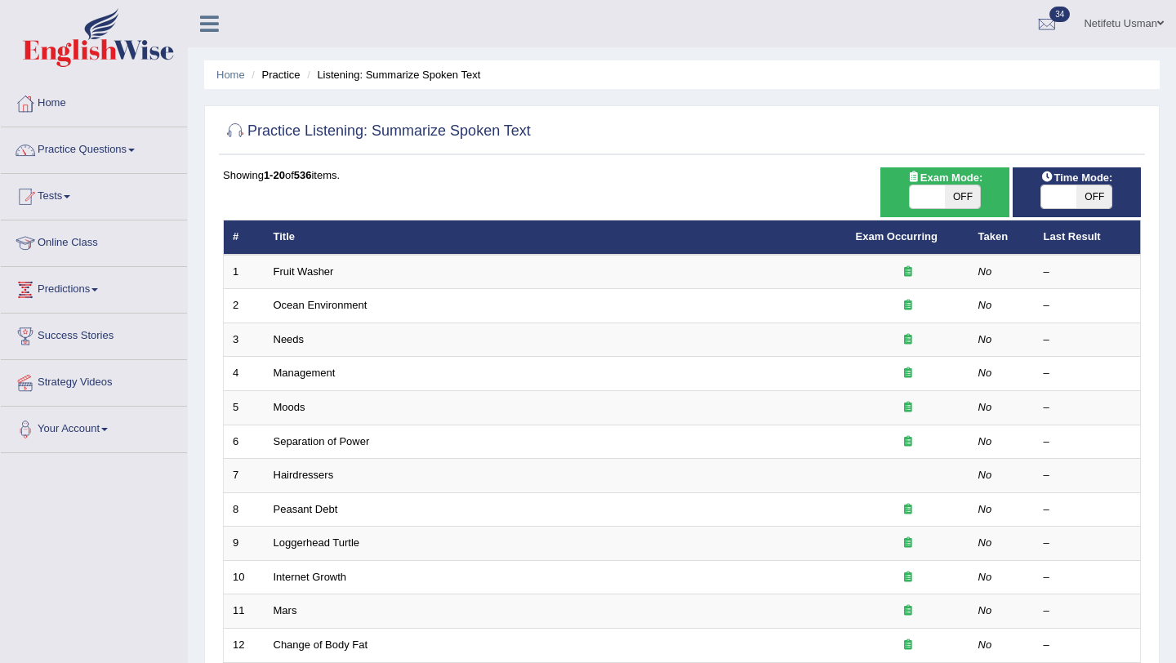 The height and width of the screenshot is (663, 1176). Describe the element at coordinates (244, 272) in the screenshot. I see `td: 1` at that location.